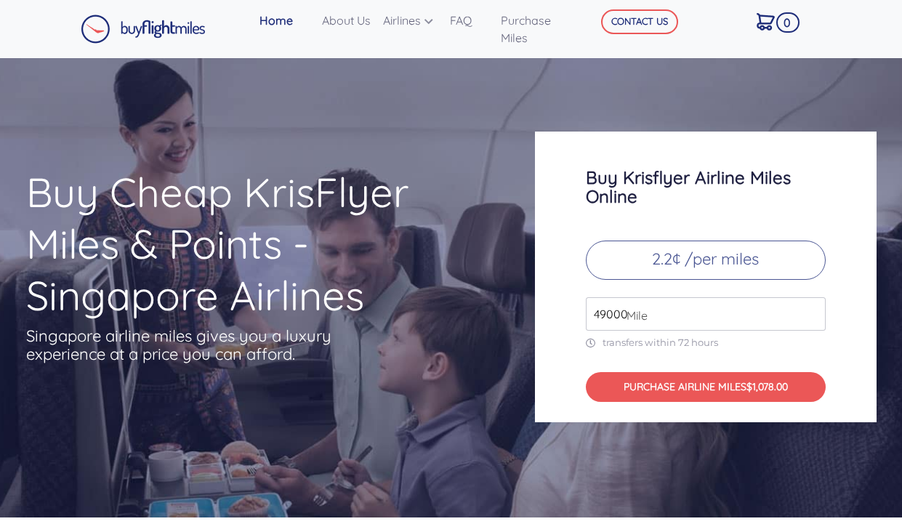  I want to click on button: PURCHASE AIRLINE MILES$1,078.00, so click(706, 387).